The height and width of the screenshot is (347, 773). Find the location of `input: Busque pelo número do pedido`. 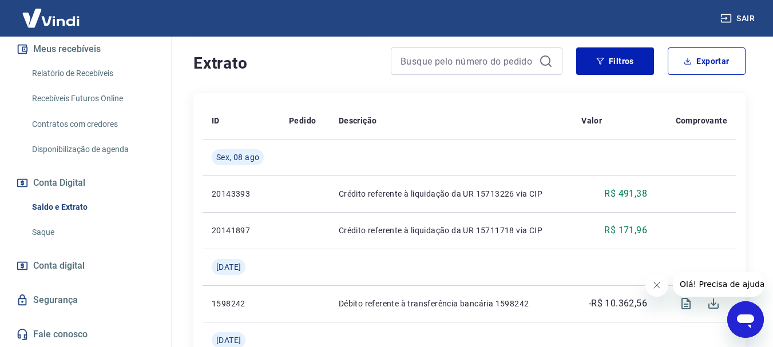

input: Busque pelo número do pedido is located at coordinates (467, 61).